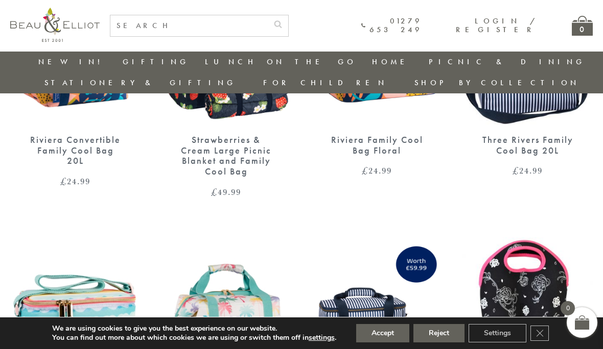 Image resolution: width=603 pixels, height=349 pixels. What do you see at coordinates (194, 338) in the screenshot?
I see `p: You can find out more about which cookies we are using or switch them off in .` at bounding box center [194, 338].